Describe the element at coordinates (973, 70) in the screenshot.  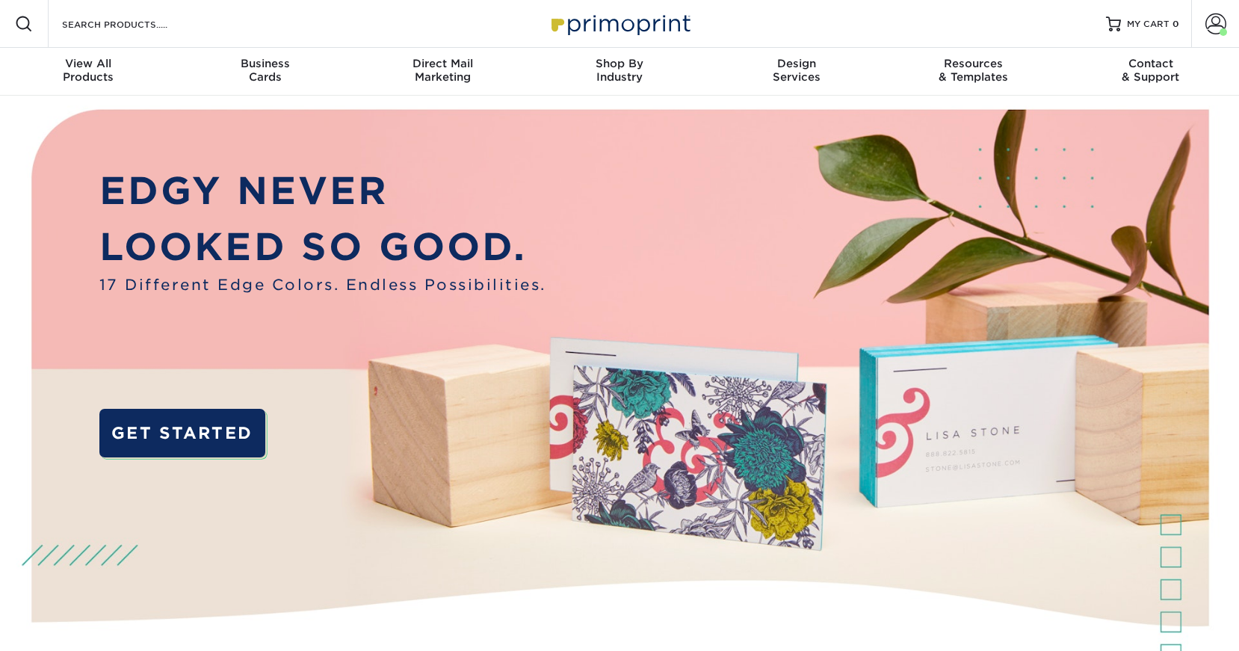
I see `div: & Templates` at that location.